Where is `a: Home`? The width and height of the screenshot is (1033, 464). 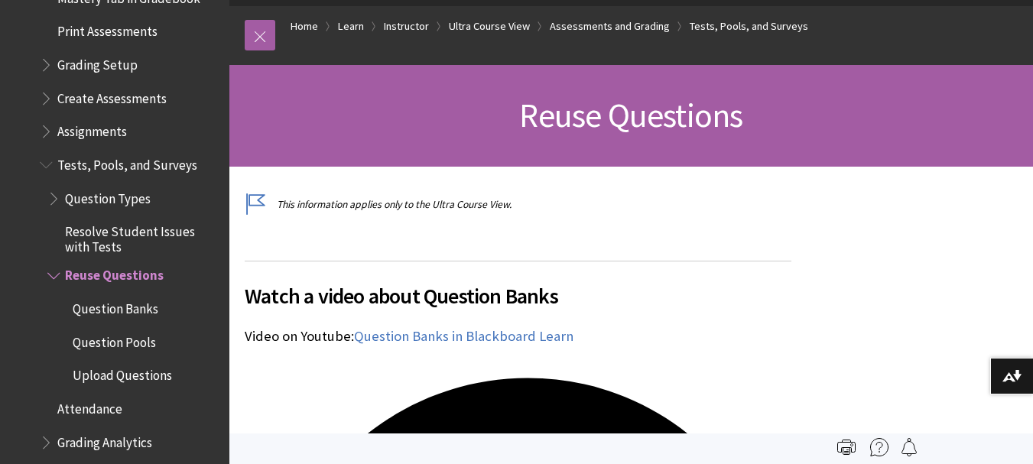
a: Home is located at coordinates (304, 26).